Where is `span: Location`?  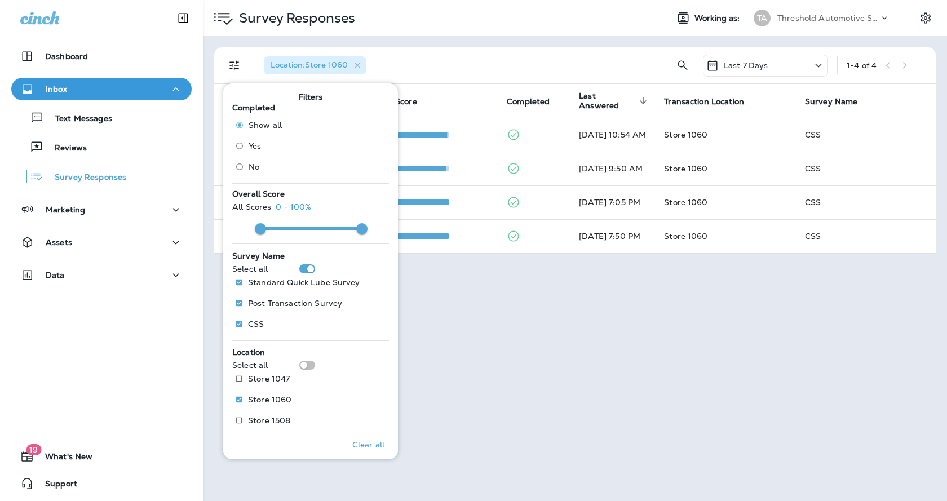 span: Location is located at coordinates (249, 352).